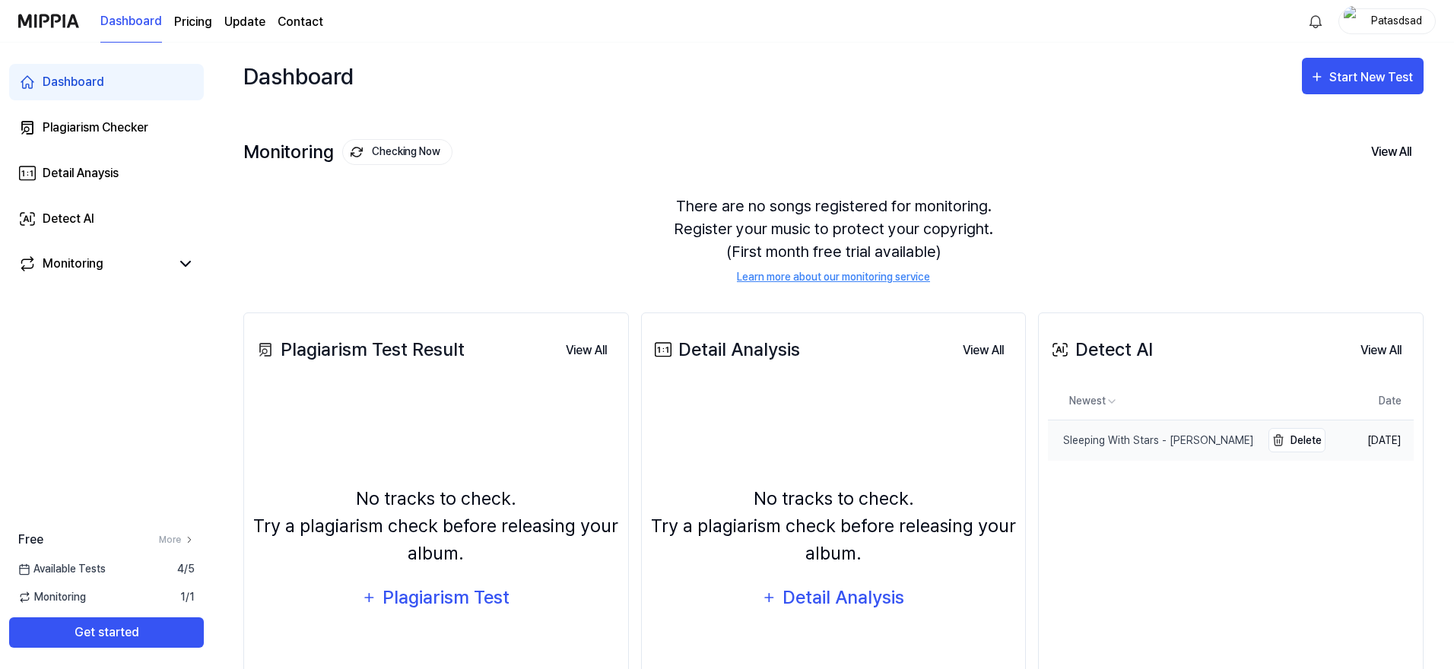  I want to click on span: Free, so click(30, 540).